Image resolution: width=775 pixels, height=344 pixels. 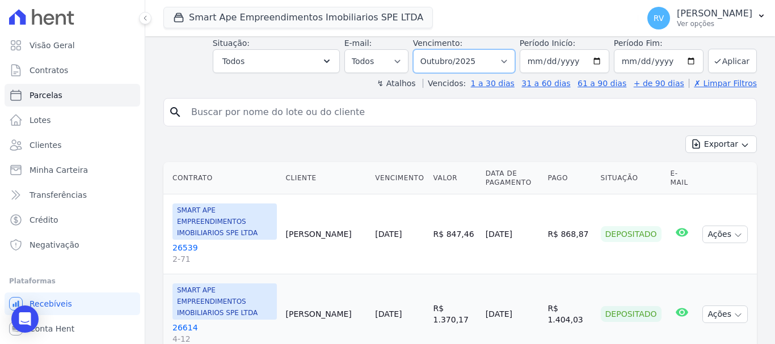 I want to click on a: Clientes, so click(x=72, y=145).